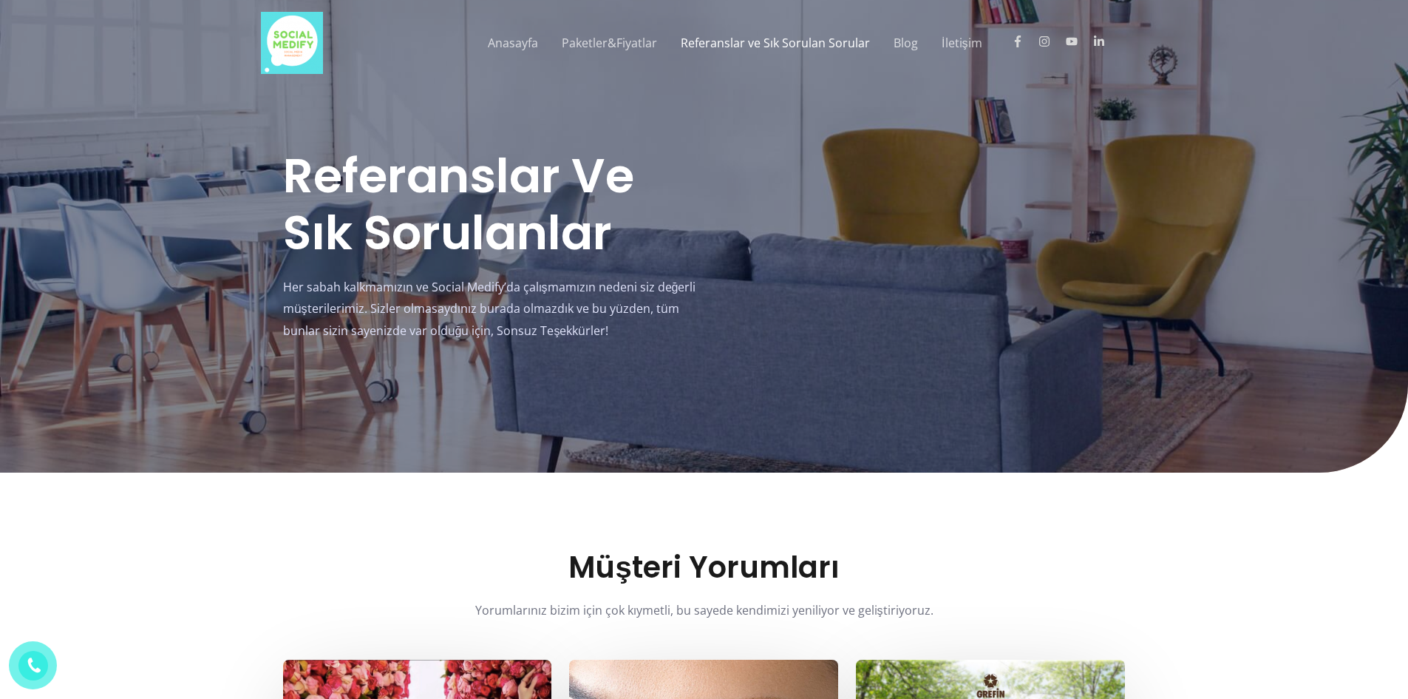  Describe the element at coordinates (609, 43) in the screenshot. I see `a: Paketler&Fiyatlar` at that location.